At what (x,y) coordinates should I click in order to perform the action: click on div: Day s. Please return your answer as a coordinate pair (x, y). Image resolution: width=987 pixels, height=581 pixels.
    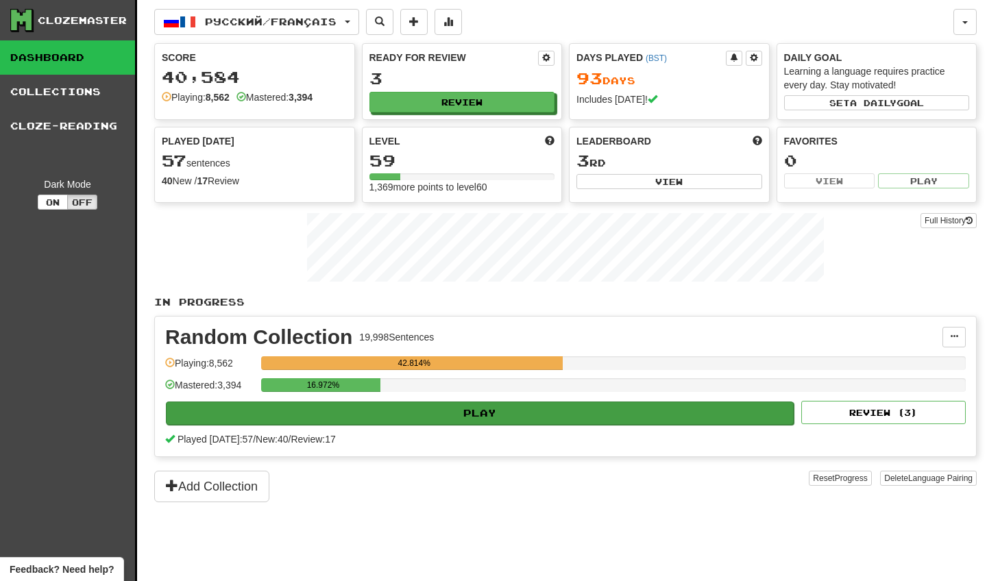
    Looking at the image, I should click on (669, 79).